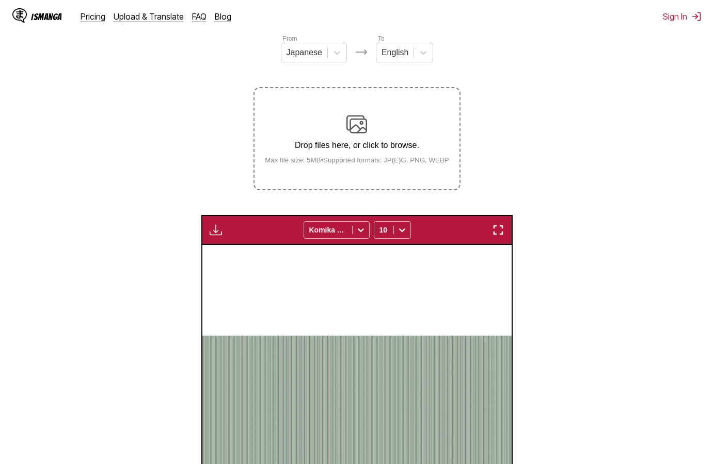  I want to click on p: Drop files here, or click to browse., so click(357, 146).